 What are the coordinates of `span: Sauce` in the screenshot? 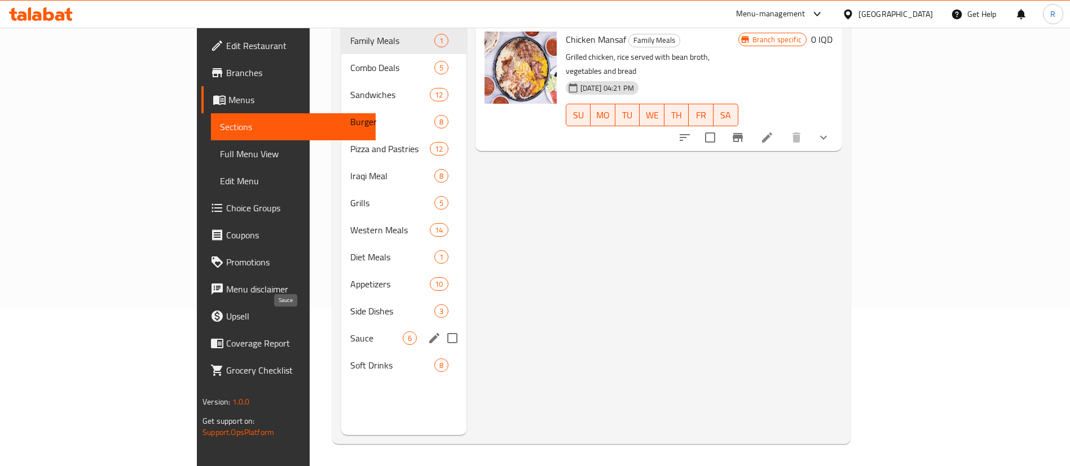 It's located at (376, 338).